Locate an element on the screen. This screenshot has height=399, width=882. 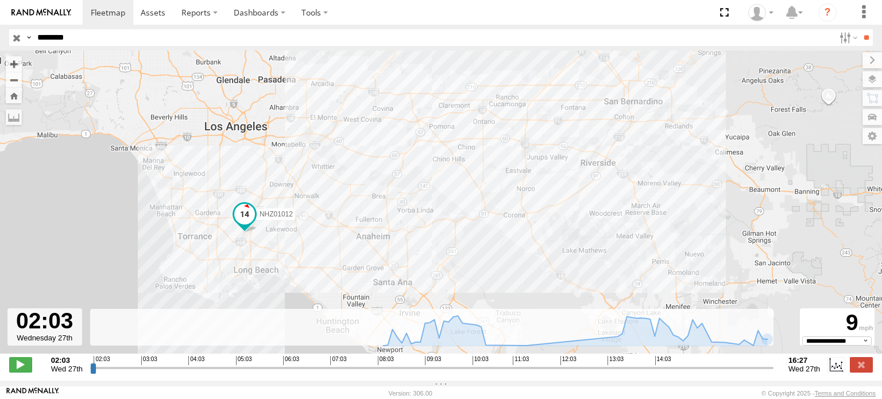
a: Visit our Website is located at coordinates (33, 394).